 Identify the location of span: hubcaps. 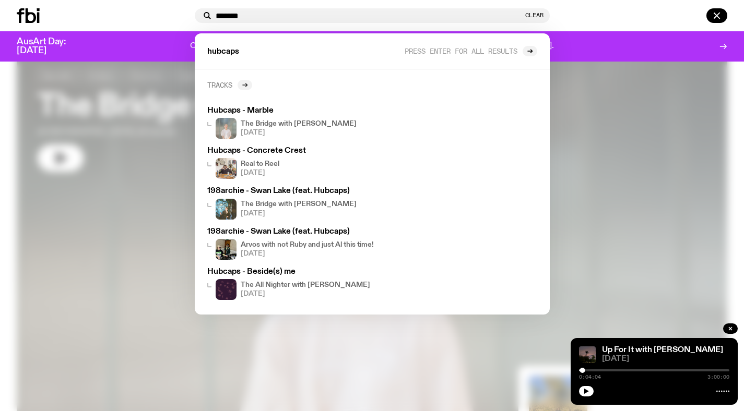
(223, 52).